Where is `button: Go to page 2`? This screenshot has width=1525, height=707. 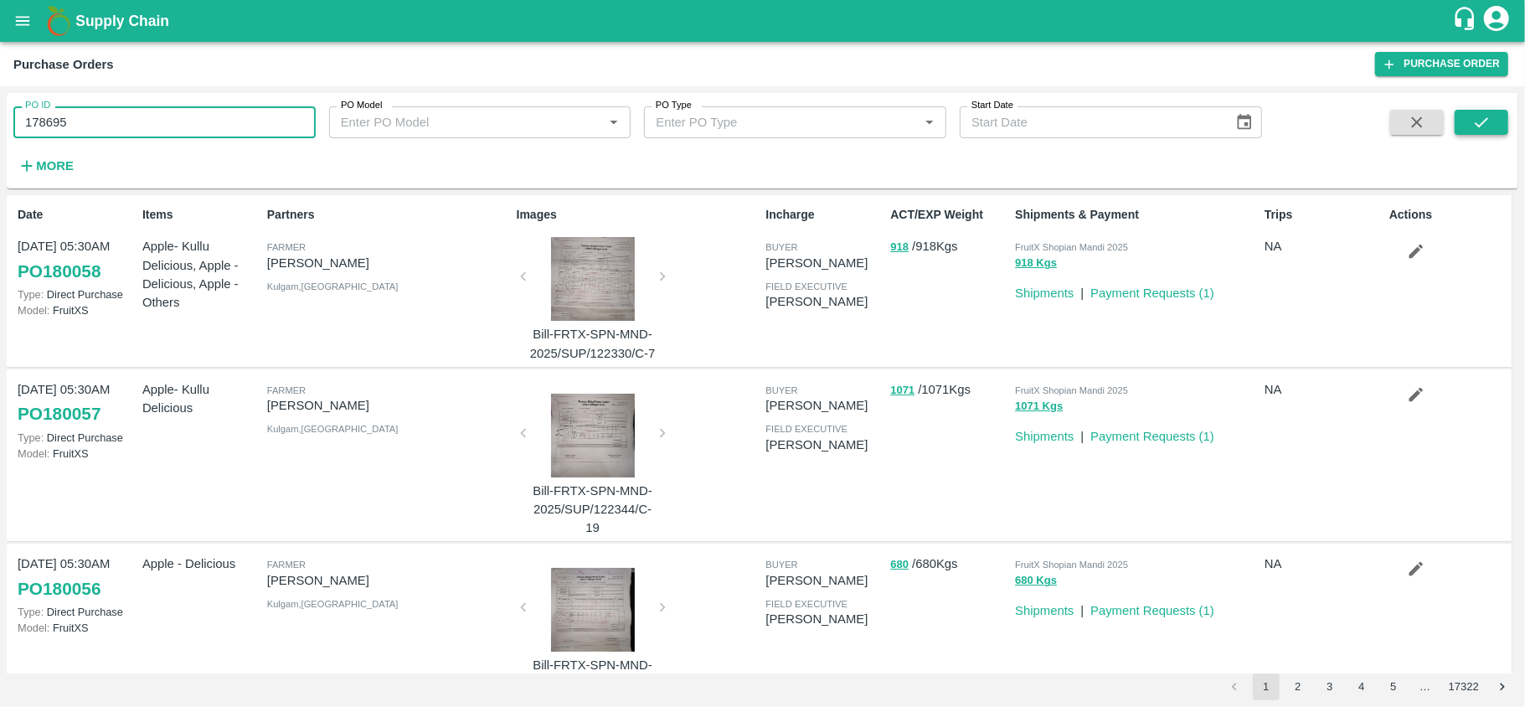 button: Go to page 2 is located at coordinates (1298, 687).